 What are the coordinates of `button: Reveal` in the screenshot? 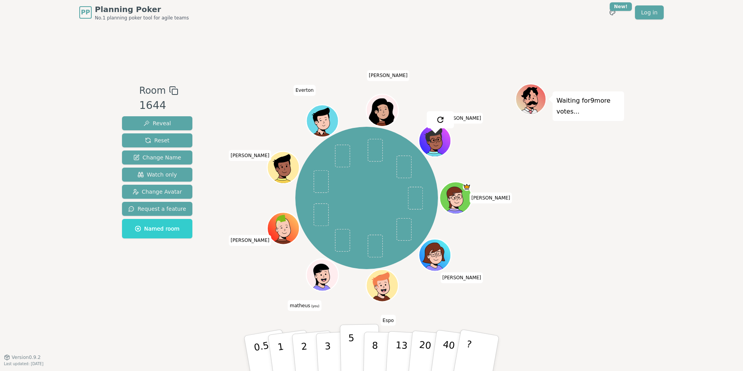 It's located at (157, 123).